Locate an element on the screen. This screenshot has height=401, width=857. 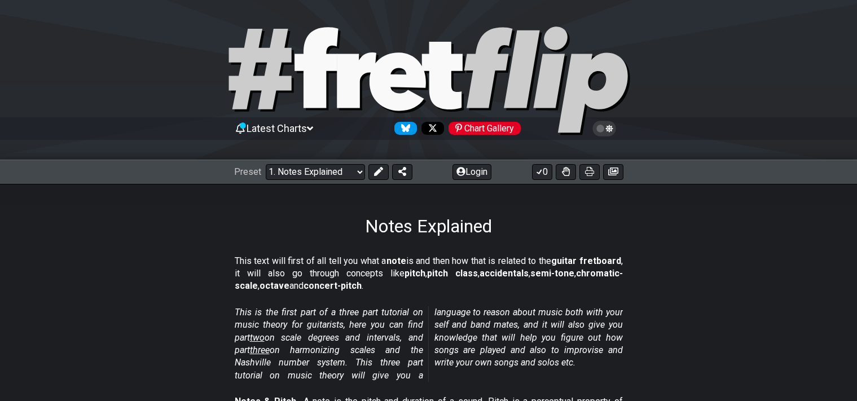
select: Preset is located at coordinates (315, 172).